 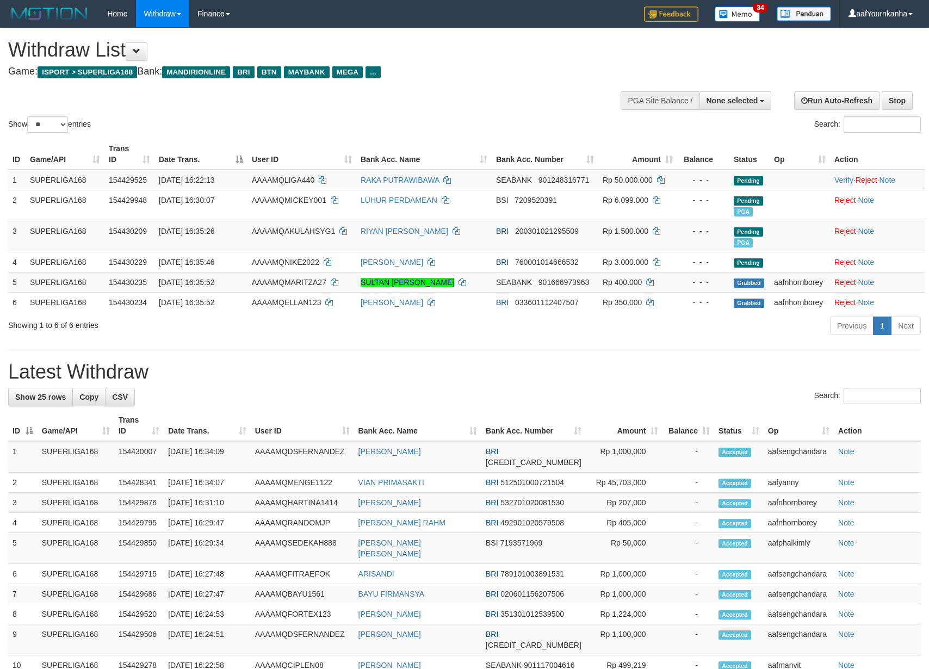 I want to click on img: Button%20Memo.svg, so click(x=738, y=14).